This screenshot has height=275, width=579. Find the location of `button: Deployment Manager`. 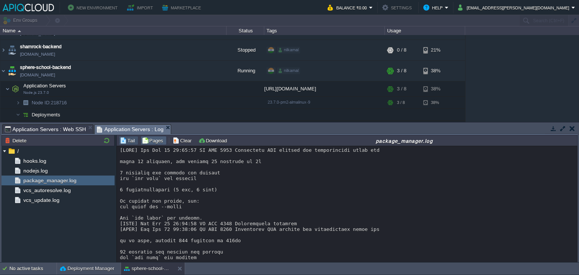

button: Deployment Manager is located at coordinates (87, 269).